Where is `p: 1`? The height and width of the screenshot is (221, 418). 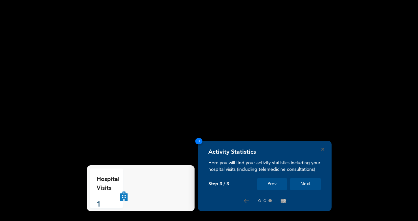 p: 1 is located at coordinates (108, 205).